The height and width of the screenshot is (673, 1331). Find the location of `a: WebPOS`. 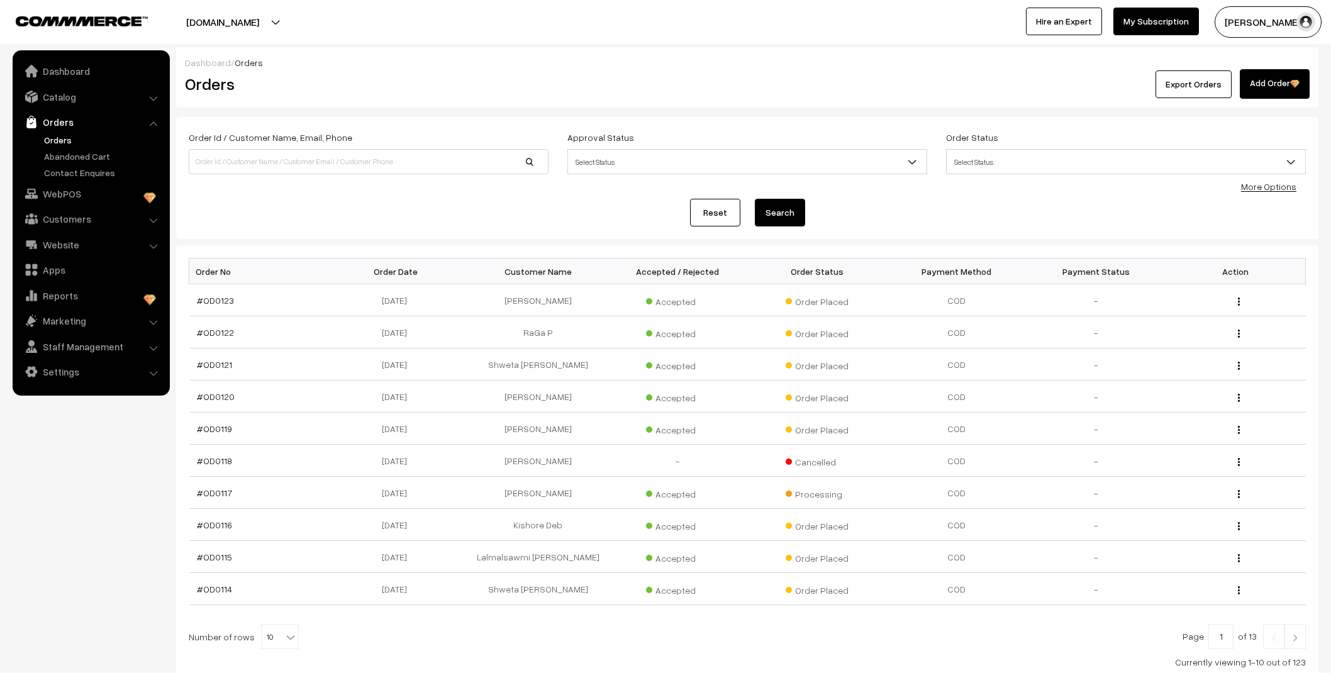

a: WebPOS is located at coordinates (91, 194).